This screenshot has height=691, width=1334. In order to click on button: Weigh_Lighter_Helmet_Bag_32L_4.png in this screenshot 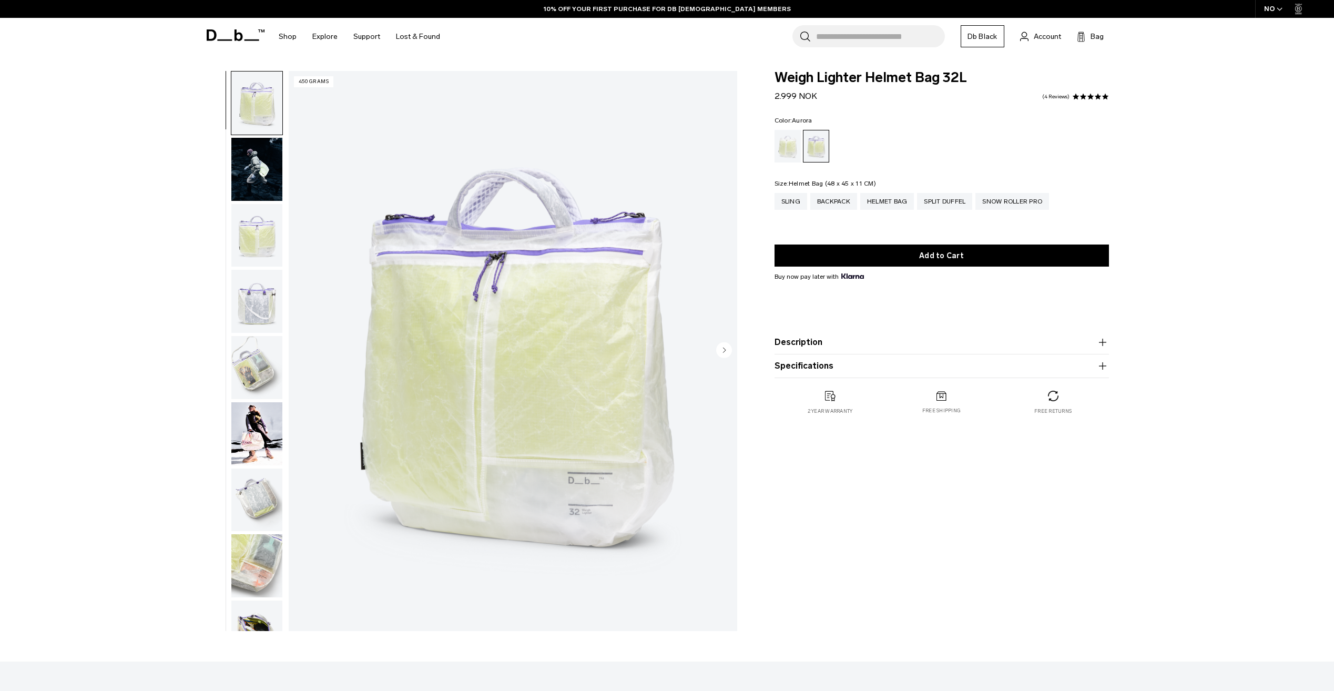, I will do `click(257, 367)`.